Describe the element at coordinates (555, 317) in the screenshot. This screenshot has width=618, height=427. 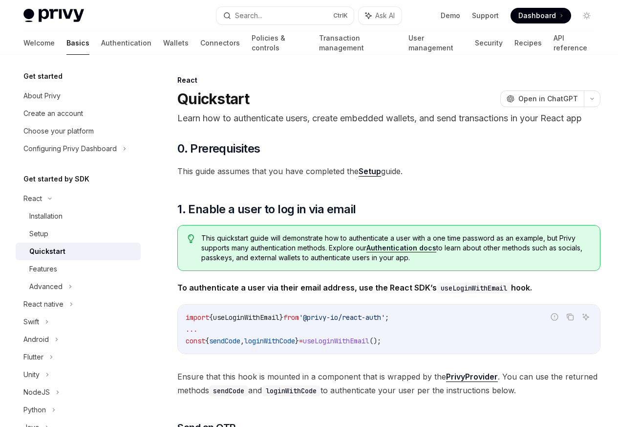
I see `button: Report incorrect code` at that location.